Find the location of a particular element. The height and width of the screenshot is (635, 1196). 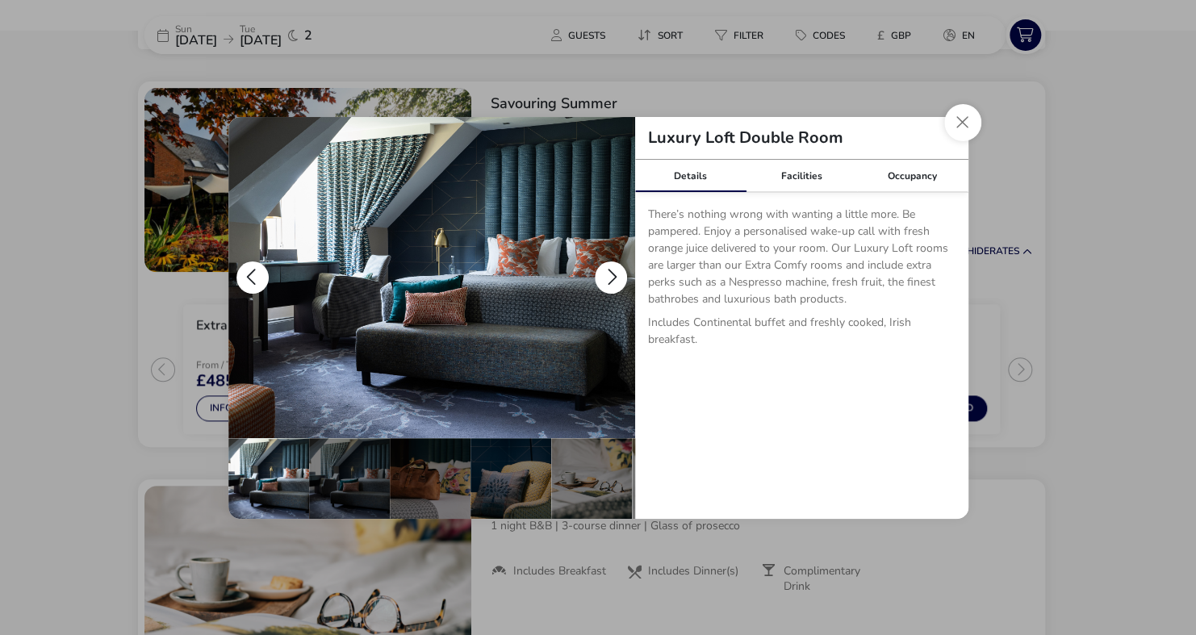

img: fc66f50458867a4ff90386beeea730469a721b530d40e2a70f6e2d7426766345 is located at coordinates (432, 278).